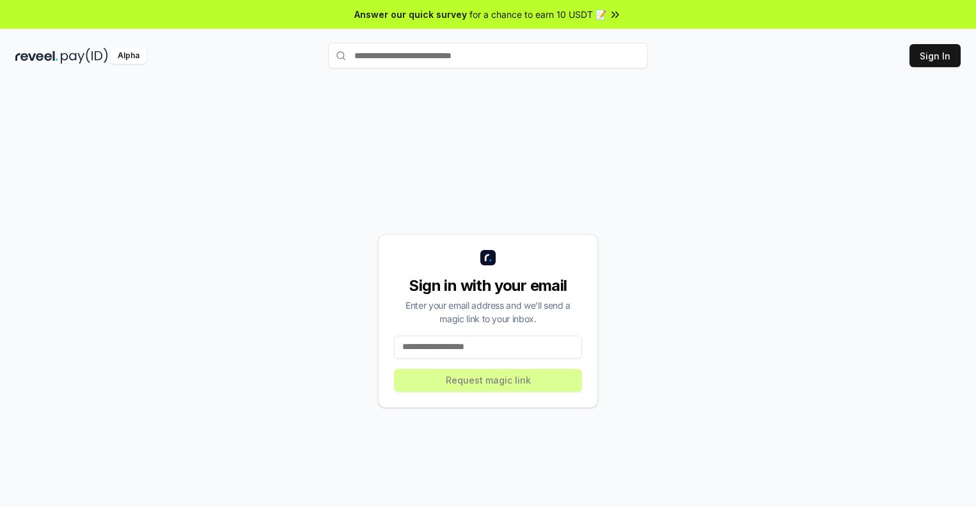  I want to click on img: logo_small, so click(488, 258).